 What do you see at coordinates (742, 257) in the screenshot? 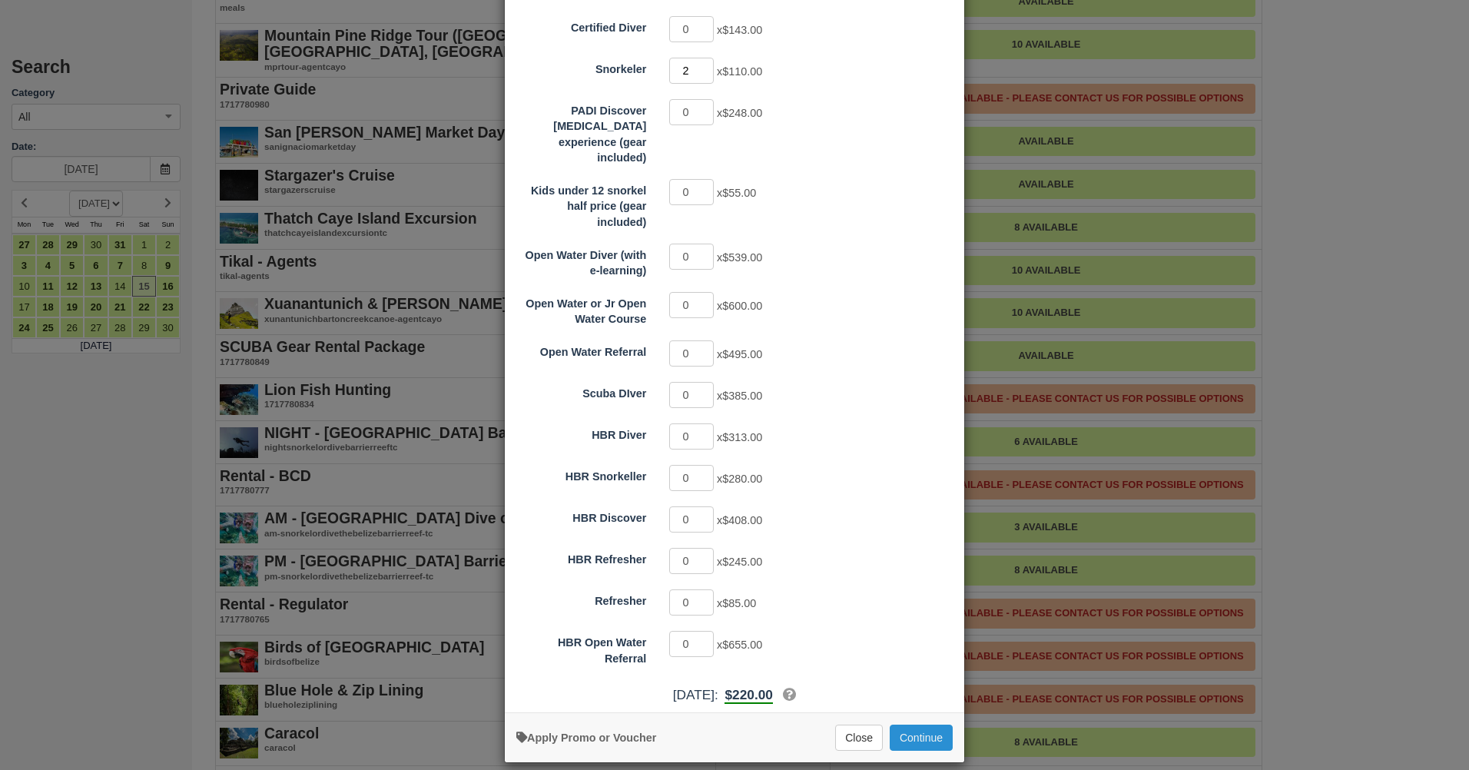
I see `span: $539.00` at bounding box center [742, 257].